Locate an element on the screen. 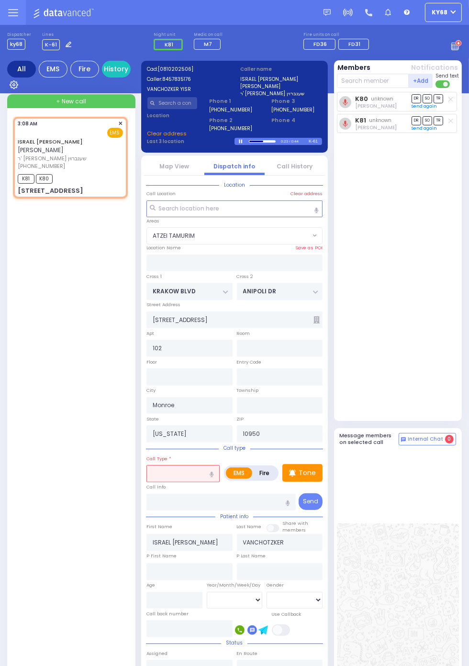  label: VANCHOZKER YISR is located at coordinates (188, 89).